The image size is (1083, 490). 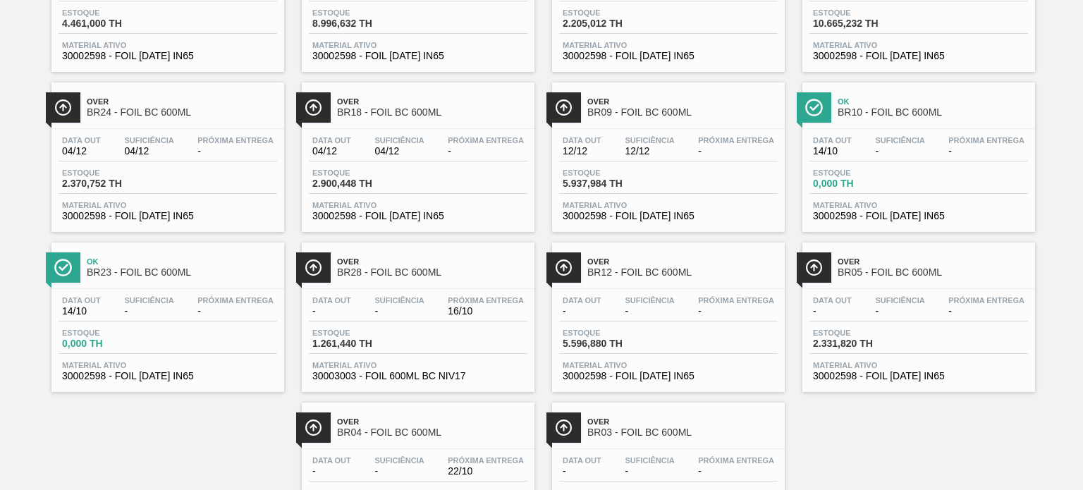 I want to click on span: 1.261,440 TH, so click(x=362, y=343).